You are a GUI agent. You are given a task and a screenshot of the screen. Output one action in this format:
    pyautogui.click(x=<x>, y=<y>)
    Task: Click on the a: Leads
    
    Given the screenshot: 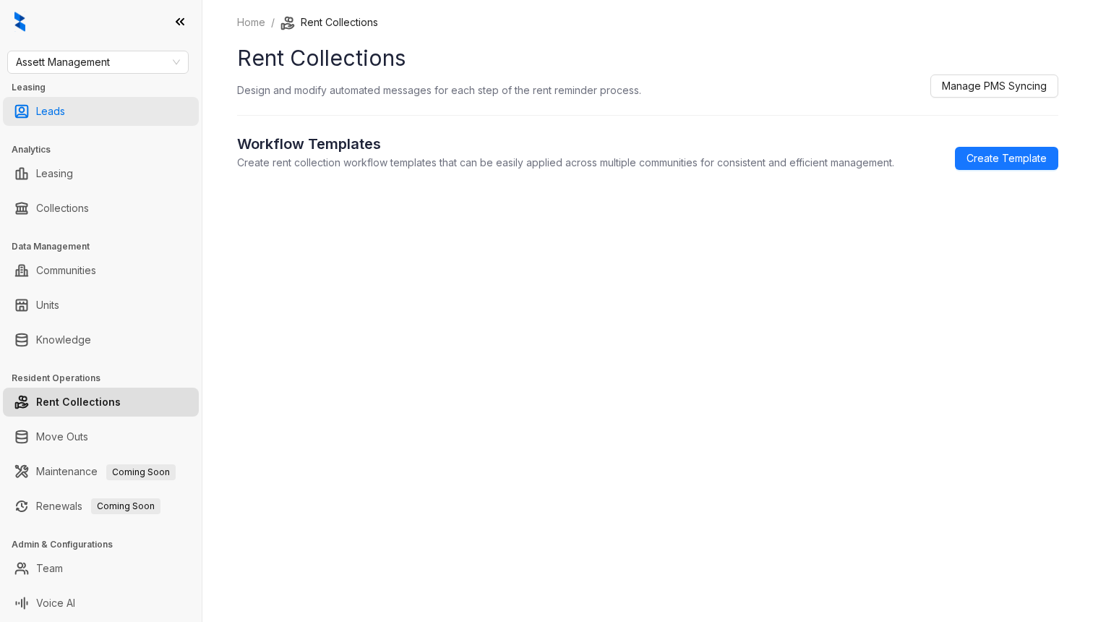 What is the action you would take?
    pyautogui.click(x=51, y=111)
    